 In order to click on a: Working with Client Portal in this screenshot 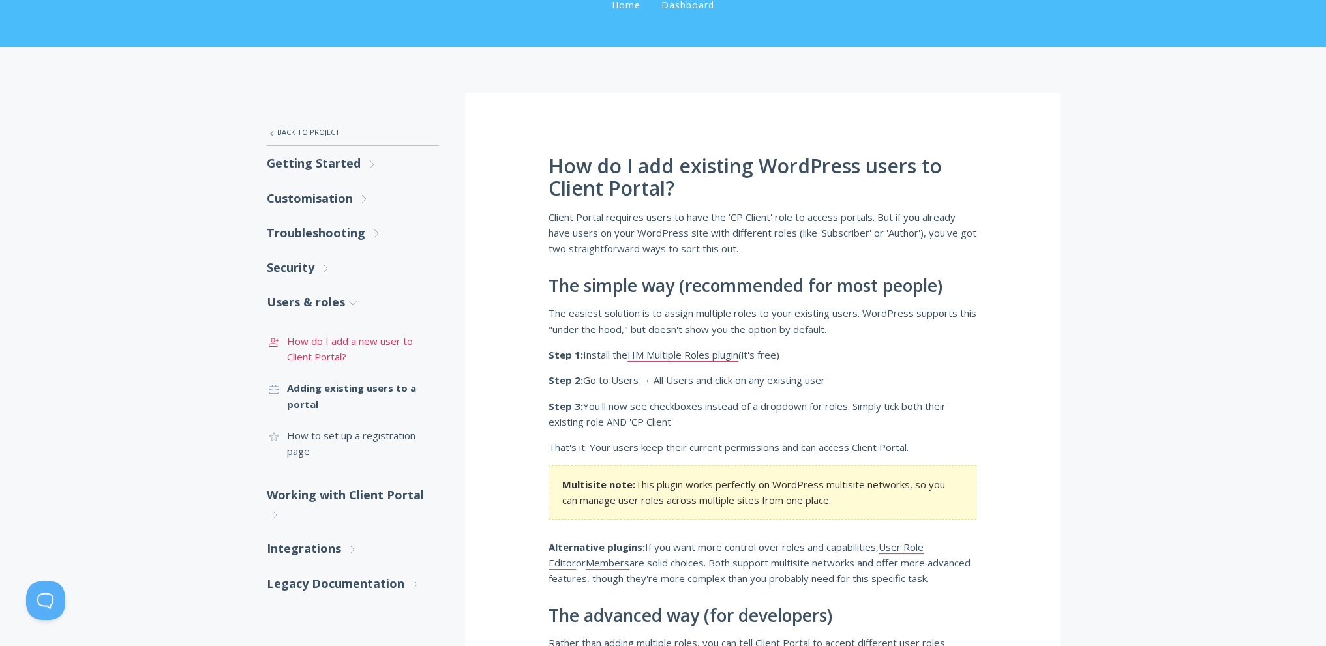, I will do `click(353, 505)`.